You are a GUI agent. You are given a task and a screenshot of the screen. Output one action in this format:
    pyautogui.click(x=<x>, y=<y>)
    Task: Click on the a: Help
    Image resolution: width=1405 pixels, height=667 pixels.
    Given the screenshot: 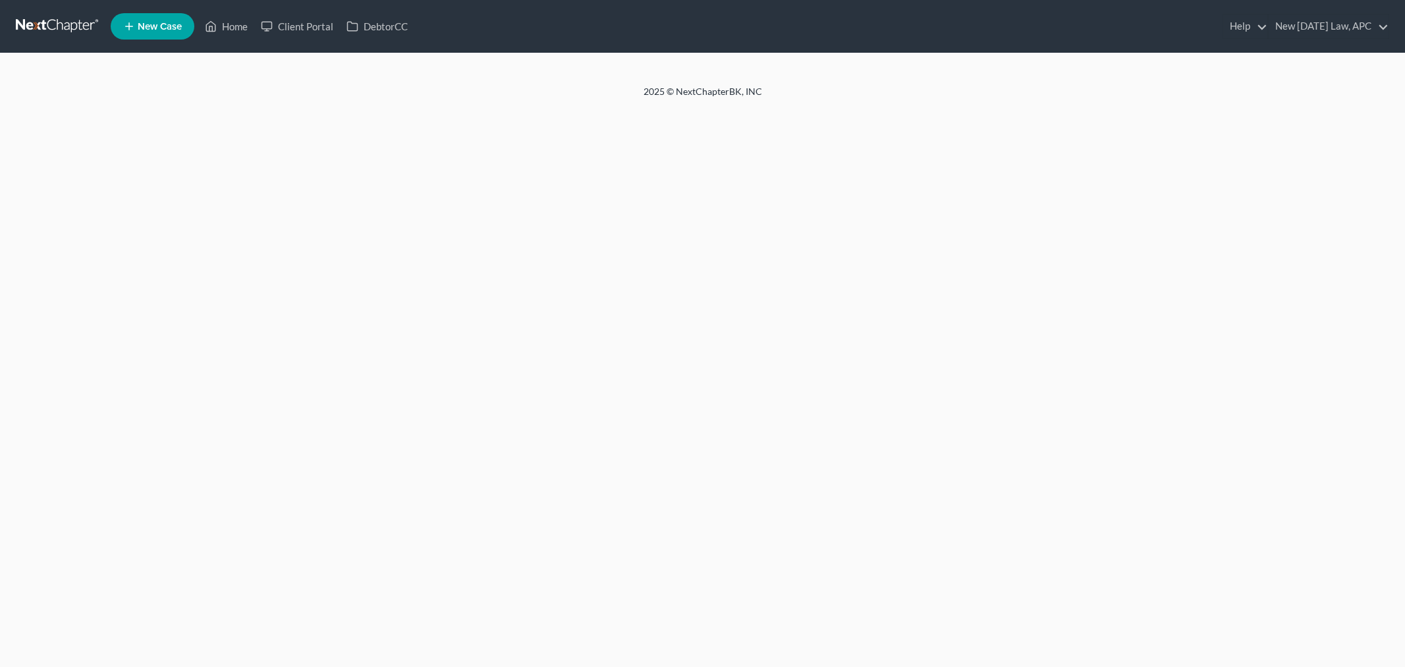 What is the action you would take?
    pyautogui.click(x=1245, y=26)
    